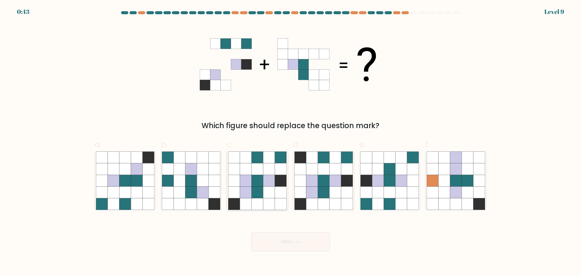 This screenshot has height=276, width=581. I want to click on span: a., so click(98, 144).